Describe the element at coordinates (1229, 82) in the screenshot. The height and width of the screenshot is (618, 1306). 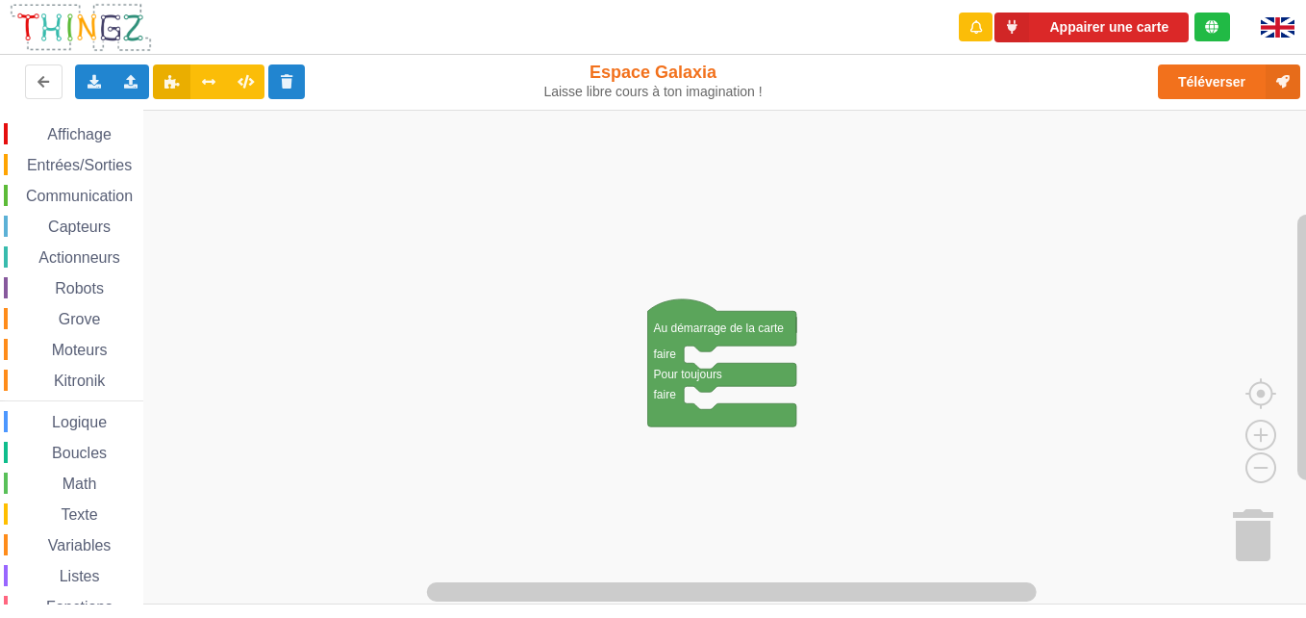
I see `button: Téléverser` at that location.